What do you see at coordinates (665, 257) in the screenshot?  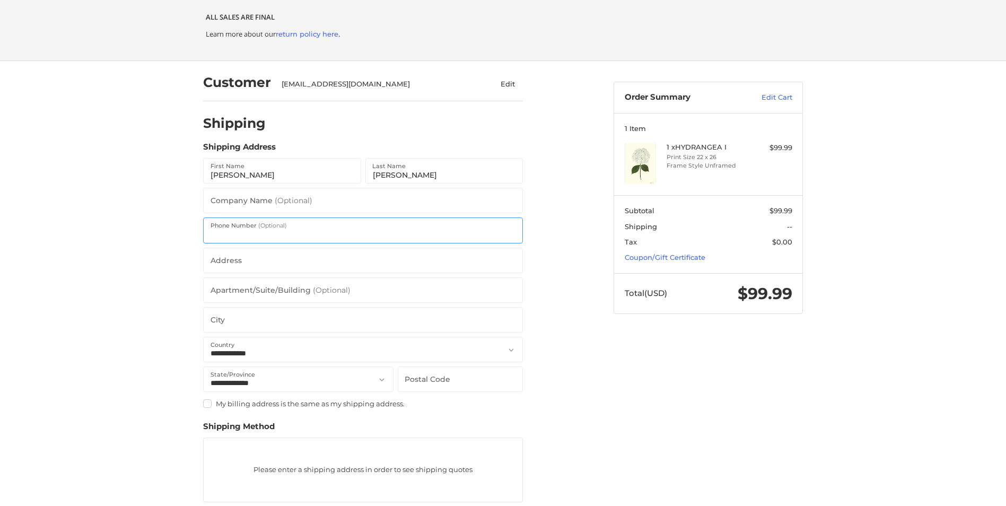 I see `a: Coupon/Gift Certificate` at bounding box center [665, 257].